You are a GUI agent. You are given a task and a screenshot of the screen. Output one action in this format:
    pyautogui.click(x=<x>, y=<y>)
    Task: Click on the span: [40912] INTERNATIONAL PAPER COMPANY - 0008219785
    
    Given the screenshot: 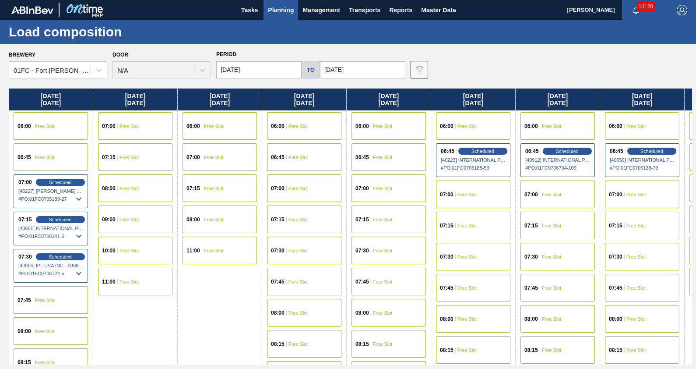 What is the action you would take?
    pyautogui.click(x=558, y=160)
    